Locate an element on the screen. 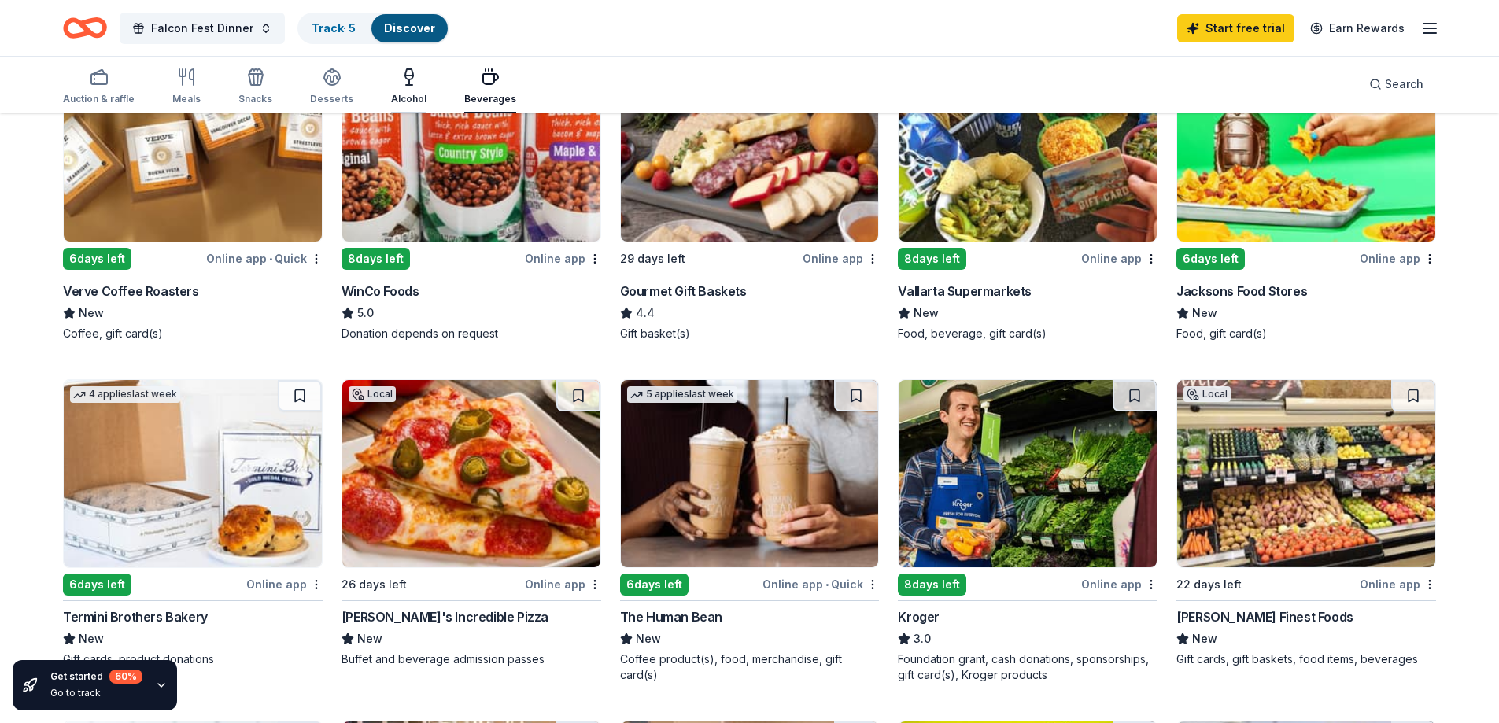 The image size is (1499, 723). span: 5.0 is located at coordinates (365, 313).